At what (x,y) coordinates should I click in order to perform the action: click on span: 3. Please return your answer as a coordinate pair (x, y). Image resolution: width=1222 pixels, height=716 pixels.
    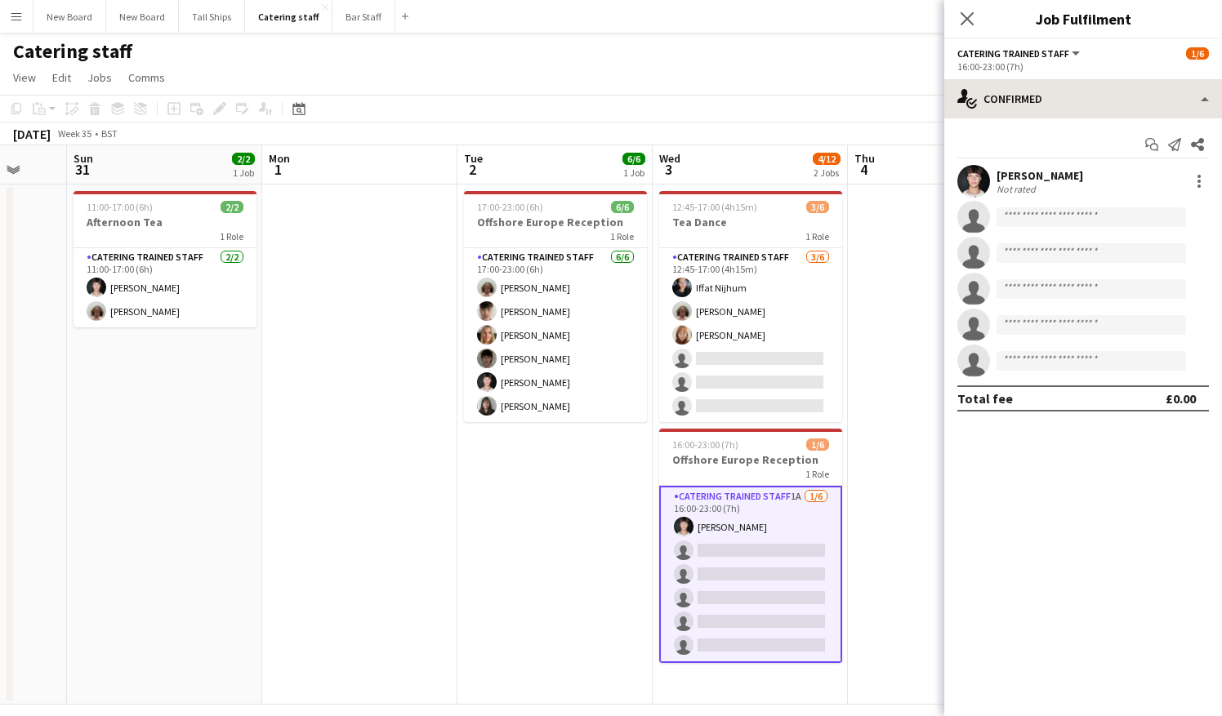
    Looking at the image, I should click on (668, 169).